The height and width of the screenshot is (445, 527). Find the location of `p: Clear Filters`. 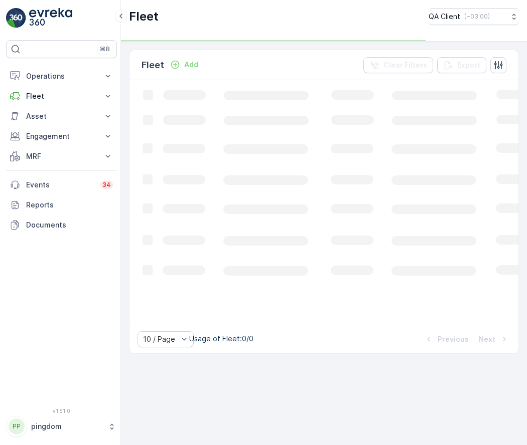

p: Clear Filters is located at coordinates (405, 65).